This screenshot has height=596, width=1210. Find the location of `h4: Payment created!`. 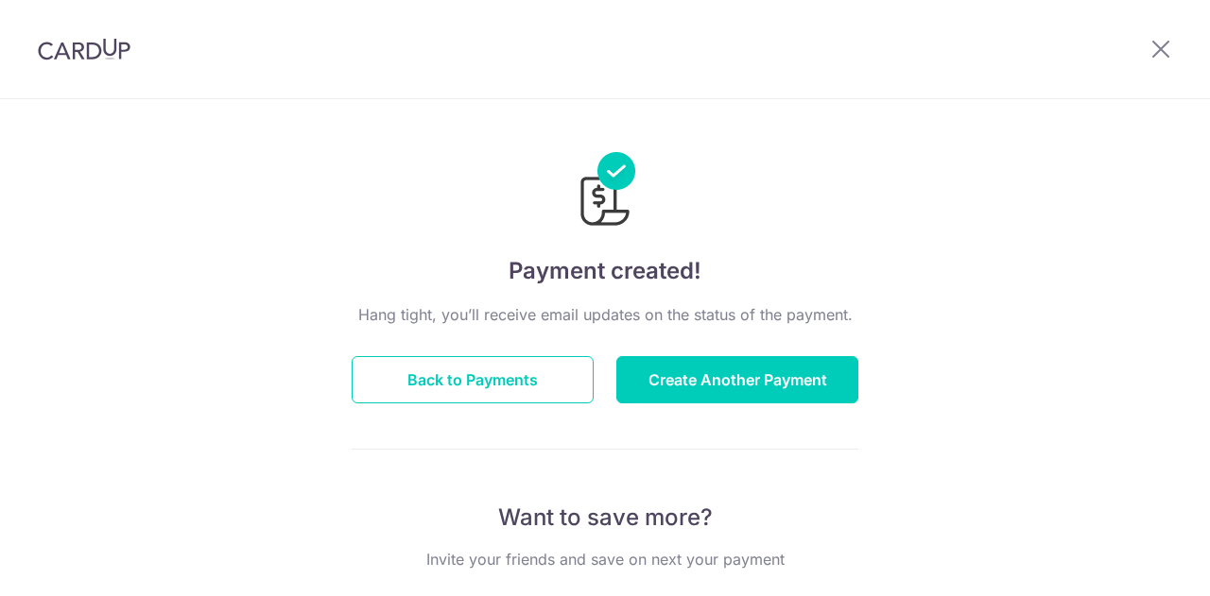

h4: Payment created! is located at coordinates (605, 271).